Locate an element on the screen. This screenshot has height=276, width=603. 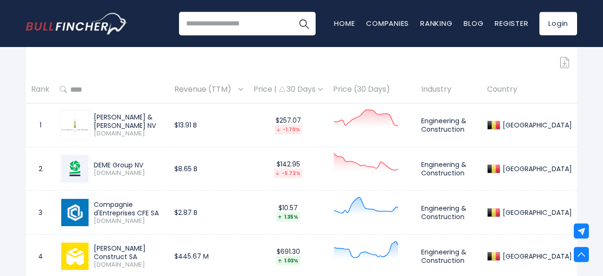
th: Country is located at coordinates (529, 89).